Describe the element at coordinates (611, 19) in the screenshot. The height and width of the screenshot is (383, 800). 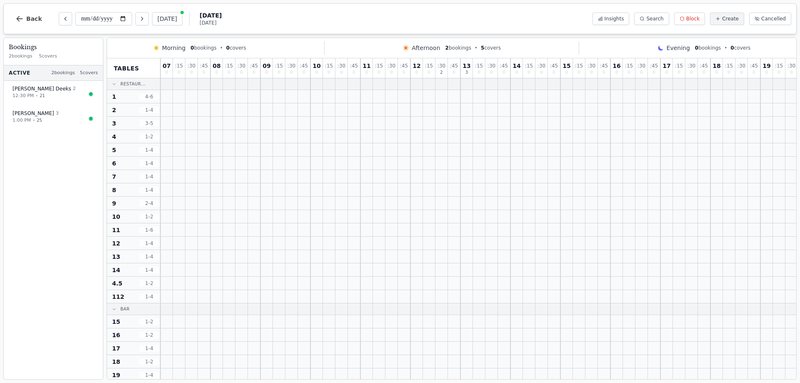
I see `button: Insights` at that location.